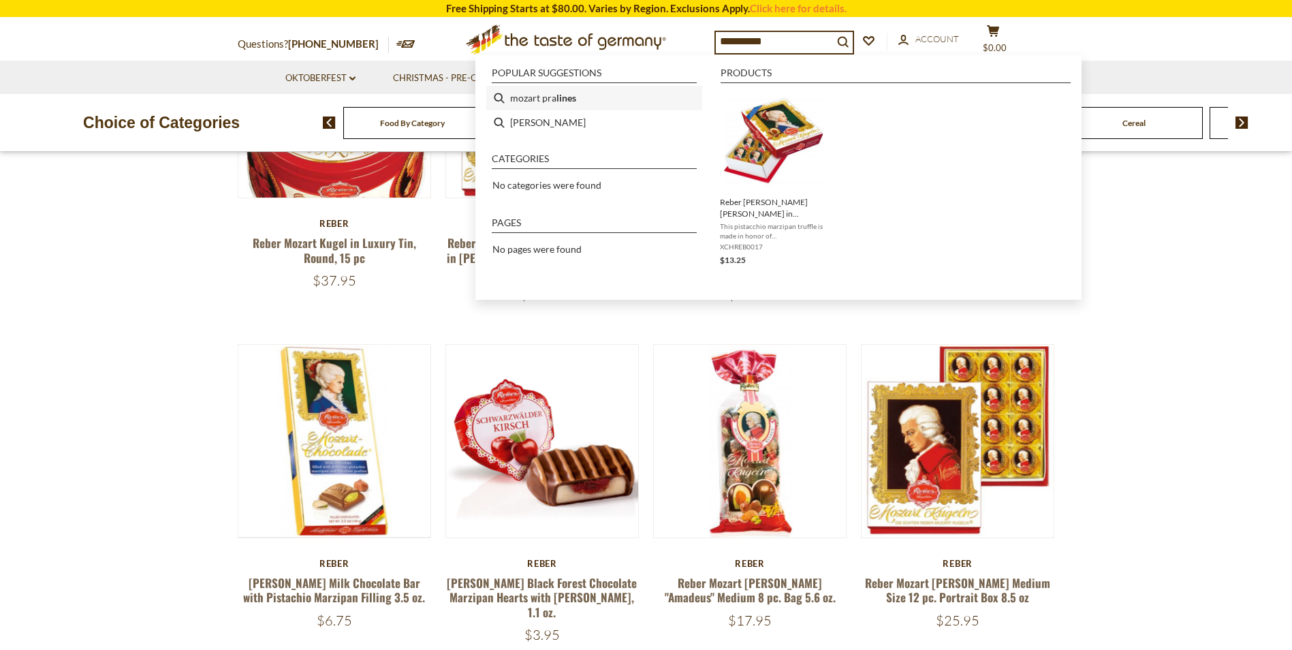 The height and width of the screenshot is (650, 1292). I want to click on span: $37.95, so click(334, 280).